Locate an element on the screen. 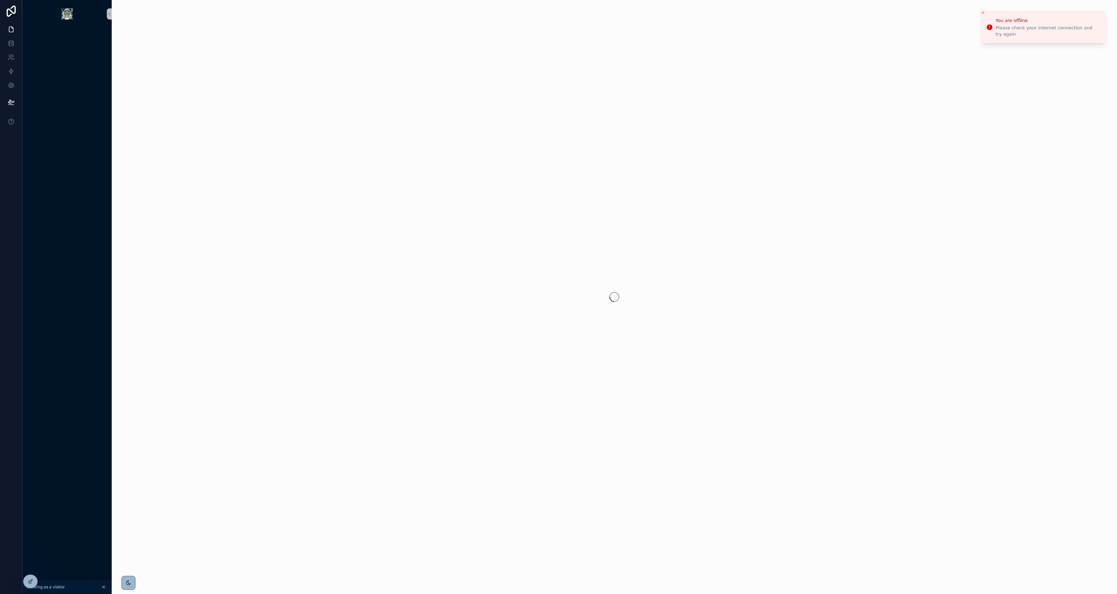 The width and height of the screenshot is (1117, 594). img: App logo is located at coordinates (67, 14).